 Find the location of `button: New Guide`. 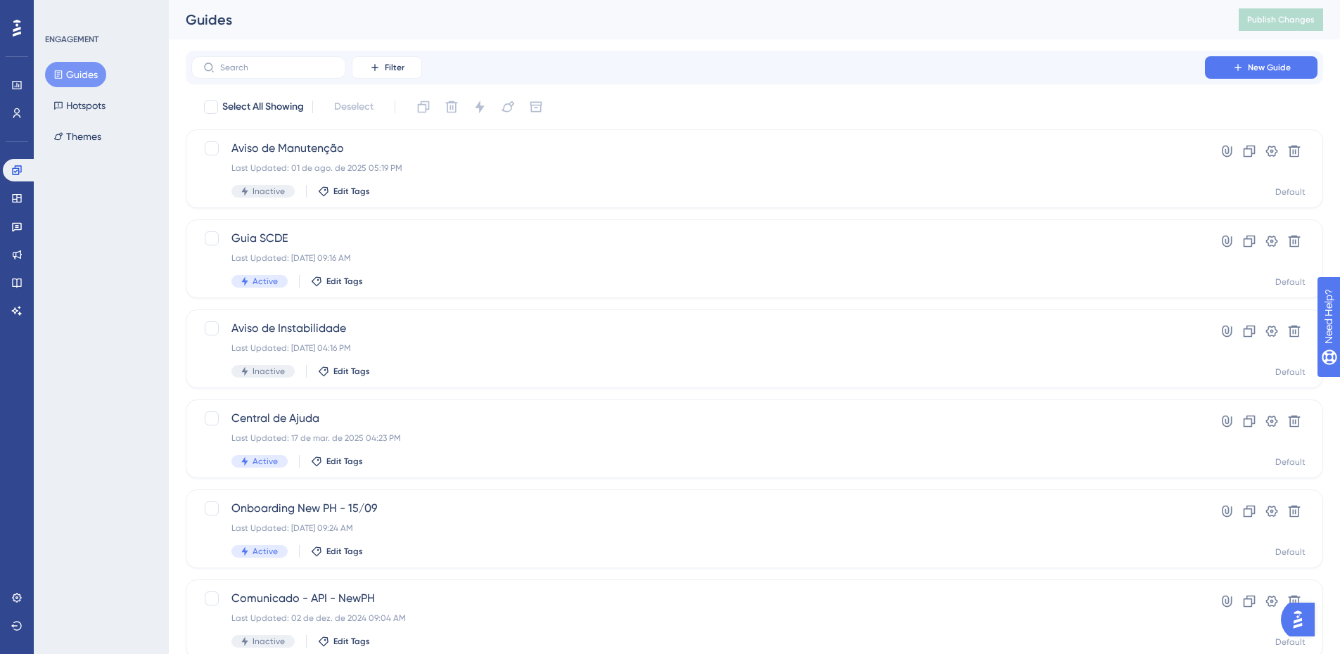

button: New Guide is located at coordinates (1262, 68).